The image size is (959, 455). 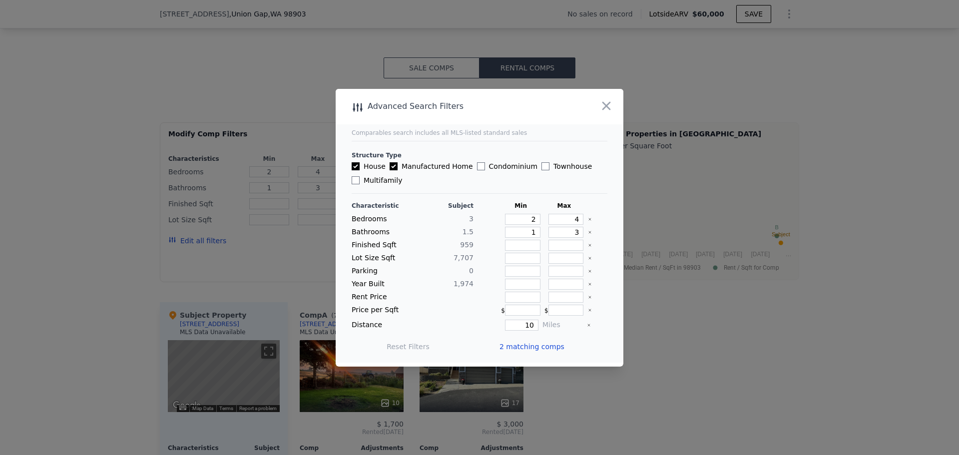 I want to click on input: Townhouse, so click(x=545, y=166).